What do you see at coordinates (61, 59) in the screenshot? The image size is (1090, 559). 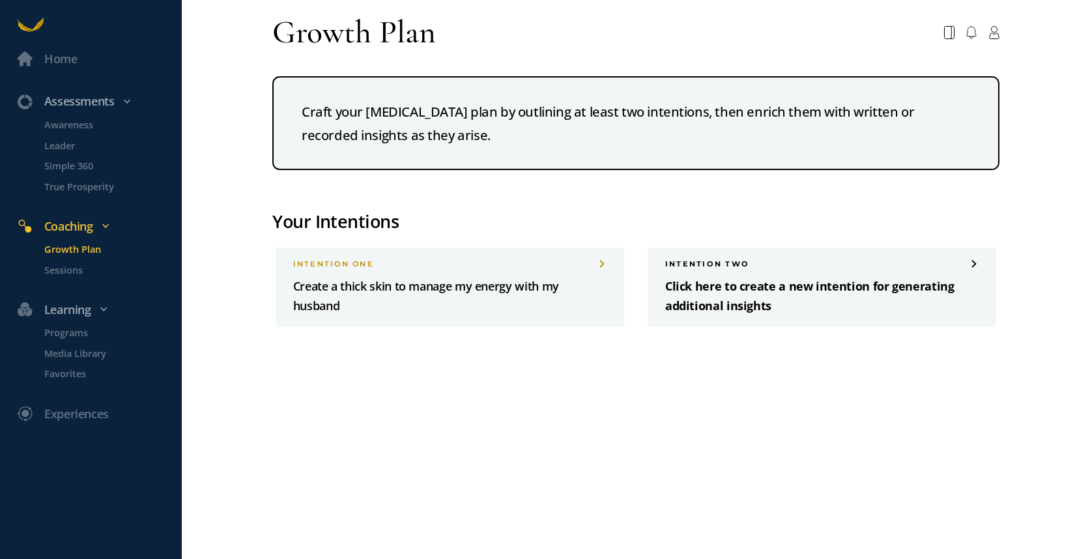 I see `div: Home` at bounding box center [61, 59].